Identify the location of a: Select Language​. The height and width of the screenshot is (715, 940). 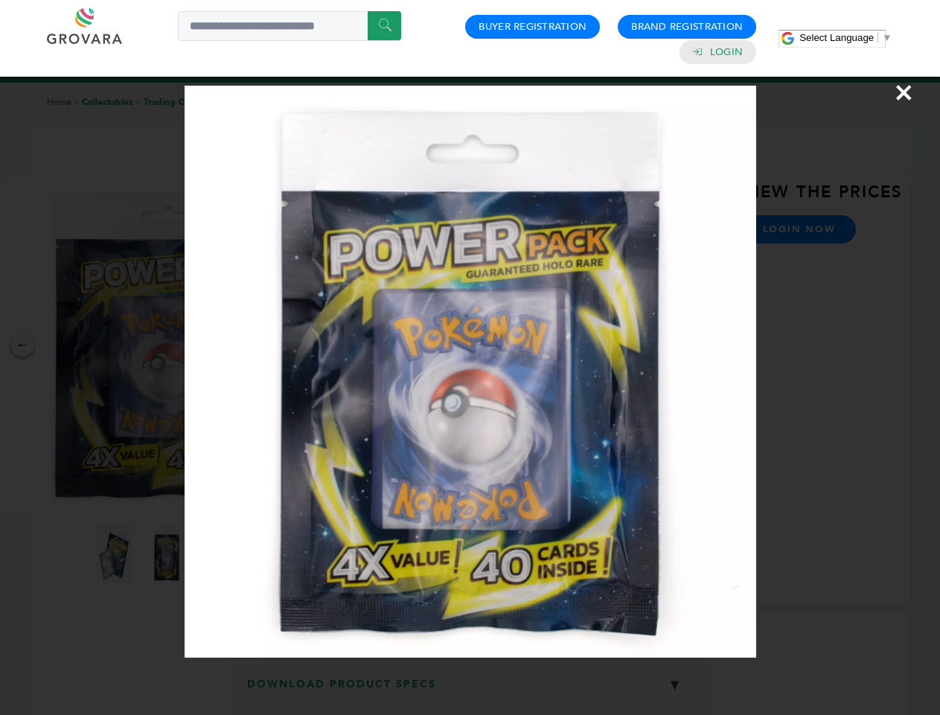
(846, 37).